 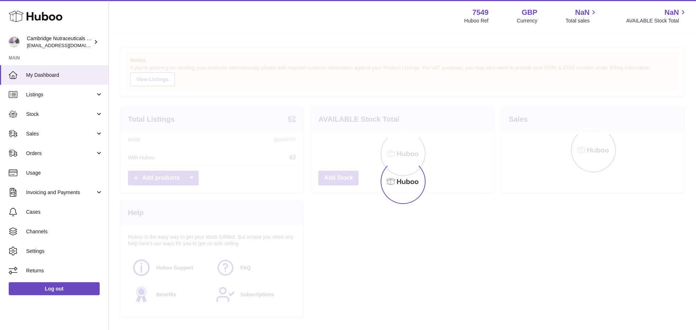 I want to click on strong: 7549, so click(x=480, y=12).